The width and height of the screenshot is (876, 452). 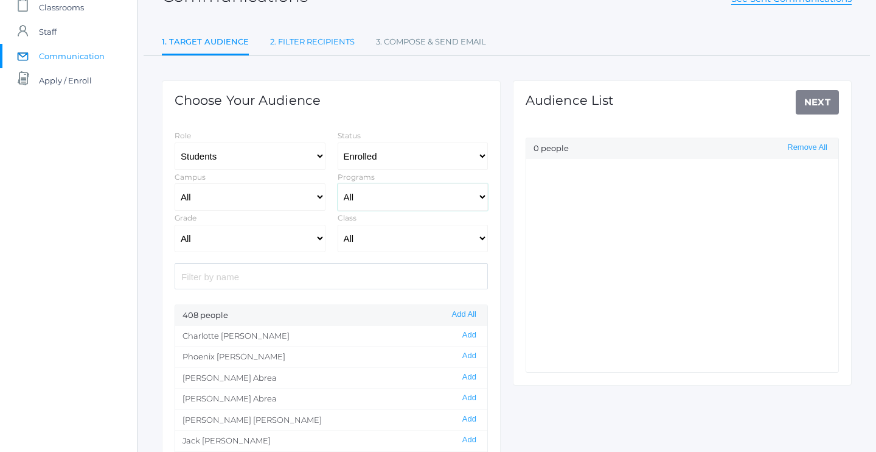 I want to click on label: Status, so click(x=349, y=135).